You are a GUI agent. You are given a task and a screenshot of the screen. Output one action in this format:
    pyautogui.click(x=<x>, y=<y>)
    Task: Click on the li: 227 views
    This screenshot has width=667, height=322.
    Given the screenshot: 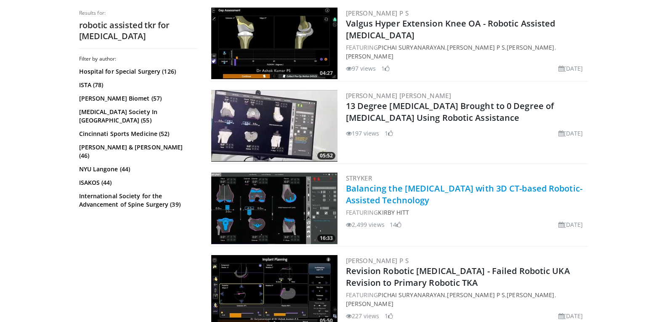 What is the action you would take?
    pyautogui.click(x=363, y=316)
    